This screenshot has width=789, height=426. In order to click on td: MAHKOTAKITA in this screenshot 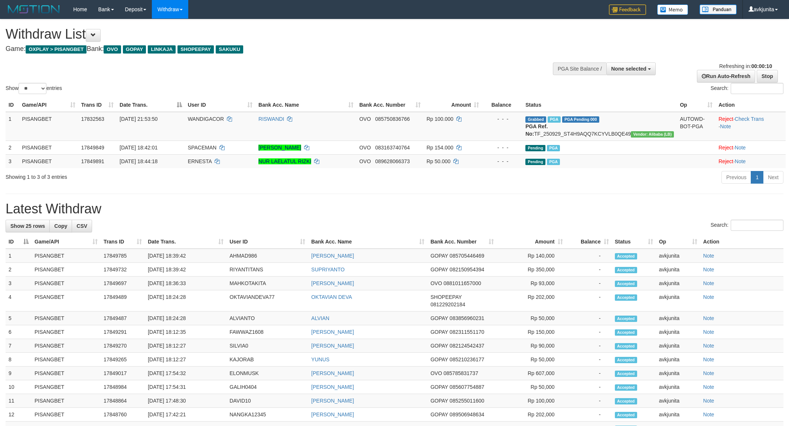, I will do `click(267, 283)`.